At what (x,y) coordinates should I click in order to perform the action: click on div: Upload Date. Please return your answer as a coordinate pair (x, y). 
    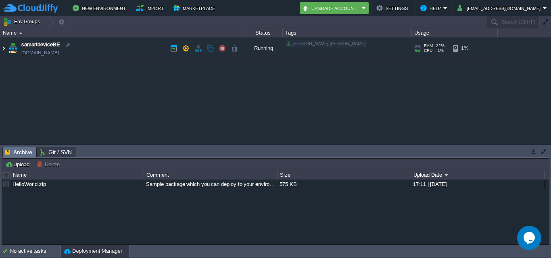
    Looking at the image, I should click on (477, 175).